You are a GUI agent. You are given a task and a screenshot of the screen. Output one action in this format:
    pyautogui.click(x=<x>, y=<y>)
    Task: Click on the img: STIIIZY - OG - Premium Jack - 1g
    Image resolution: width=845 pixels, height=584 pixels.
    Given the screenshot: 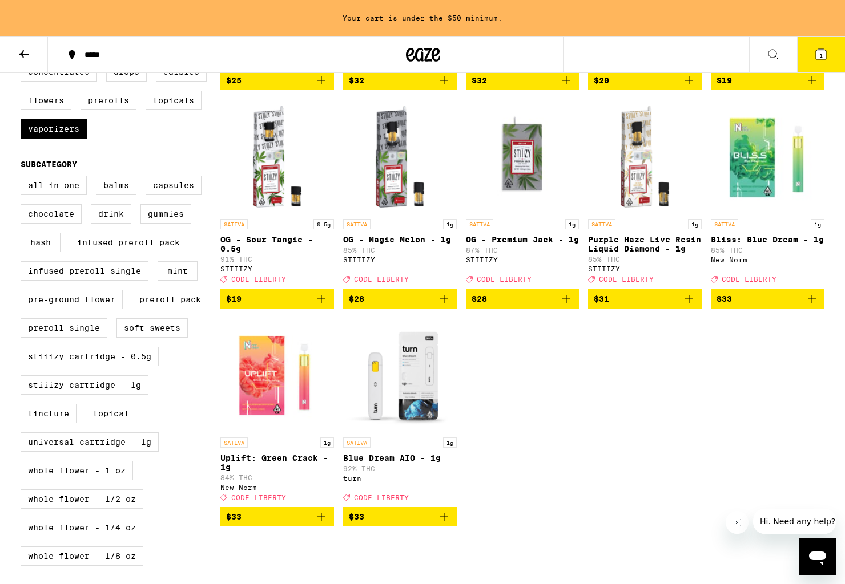 What is the action you would take?
    pyautogui.click(x=522, y=156)
    